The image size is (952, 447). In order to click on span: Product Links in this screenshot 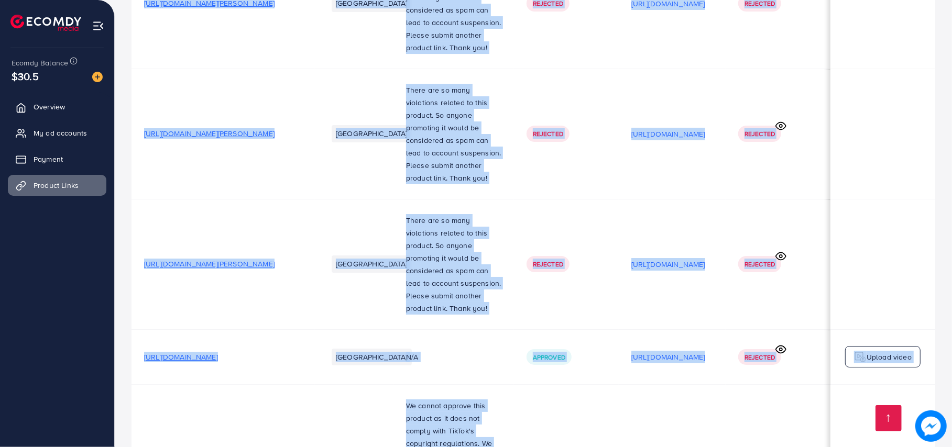, I will do `click(56, 185)`.